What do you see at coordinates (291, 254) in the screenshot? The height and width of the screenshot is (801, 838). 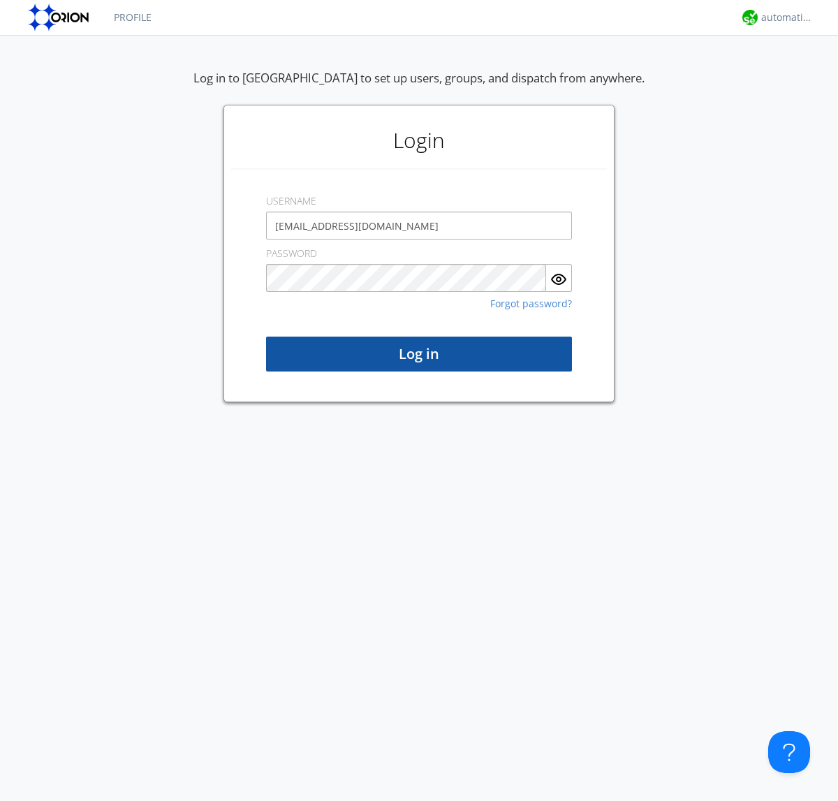 I see `label: PASSWORD` at bounding box center [291, 254].